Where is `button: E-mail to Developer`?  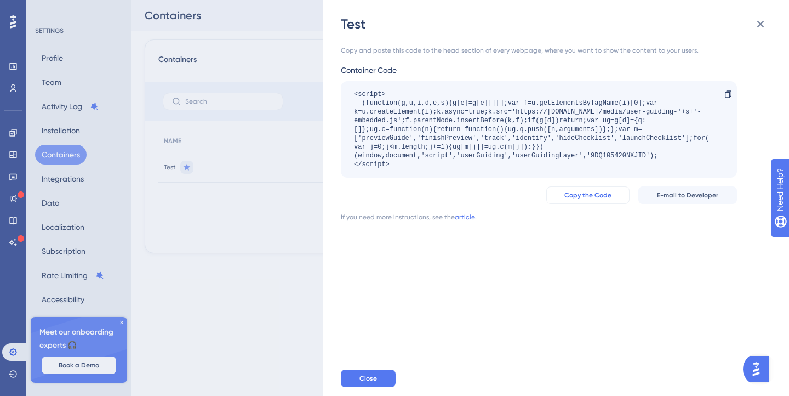 button: E-mail to Developer is located at coordinates (688, 195).